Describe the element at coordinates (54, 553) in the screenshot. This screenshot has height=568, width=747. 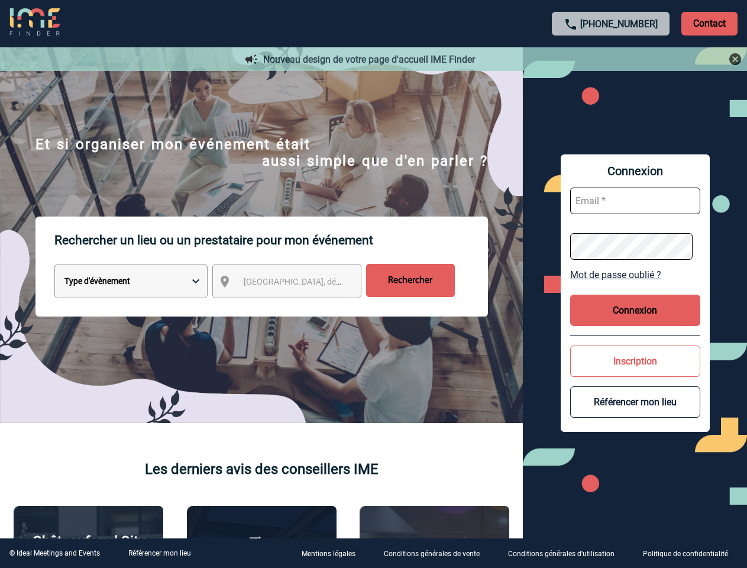
I see `div: © Ideal Meetings and Events` at that location.